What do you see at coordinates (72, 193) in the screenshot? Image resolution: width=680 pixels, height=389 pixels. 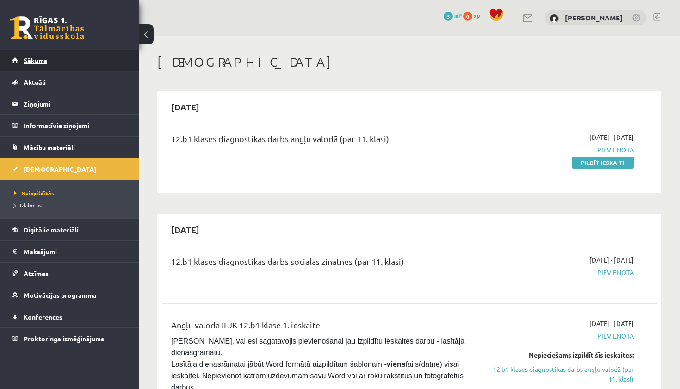 I see `a: Neizpildītās` at bounding box center [72, 193].